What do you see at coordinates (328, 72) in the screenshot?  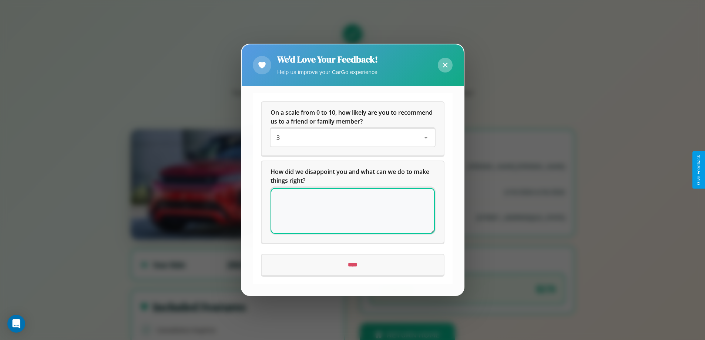 I see `p: Help us improve your CarGo experience` at bounding box center [328, 72].